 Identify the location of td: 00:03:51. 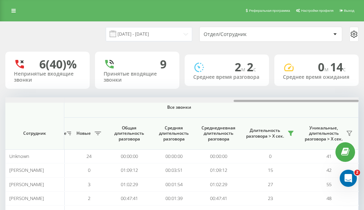
(174, 170).